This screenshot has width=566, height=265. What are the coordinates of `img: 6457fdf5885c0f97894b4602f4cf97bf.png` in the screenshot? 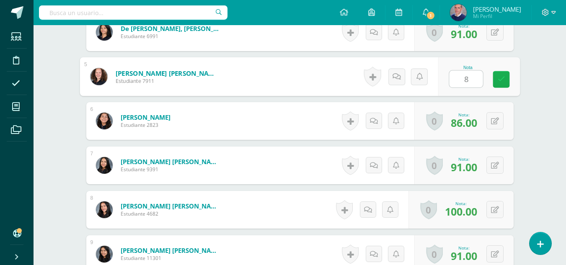 It's located at (104, 121).